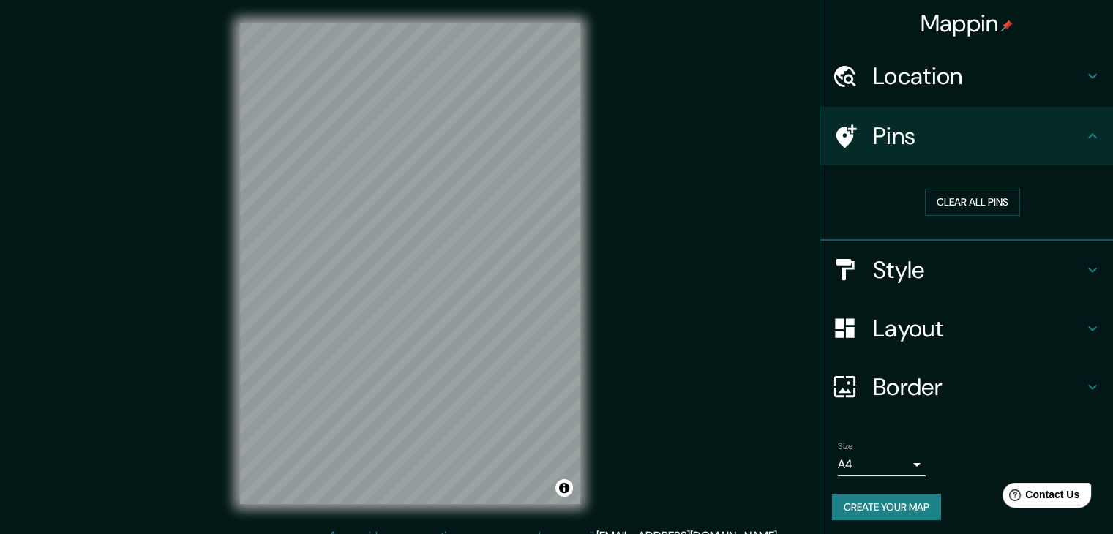 The height and width of the screenshot is (534, 1113). I want to click on label: Size, so click(845, 445).